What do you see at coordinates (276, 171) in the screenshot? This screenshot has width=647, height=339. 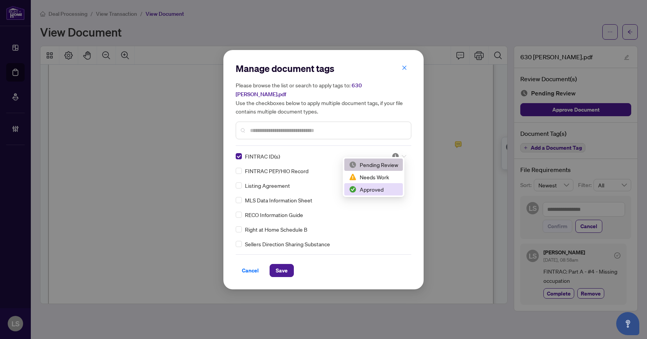 I see `span: FINTRAC PEP/HIO Record` at bounding box center [276, 171].